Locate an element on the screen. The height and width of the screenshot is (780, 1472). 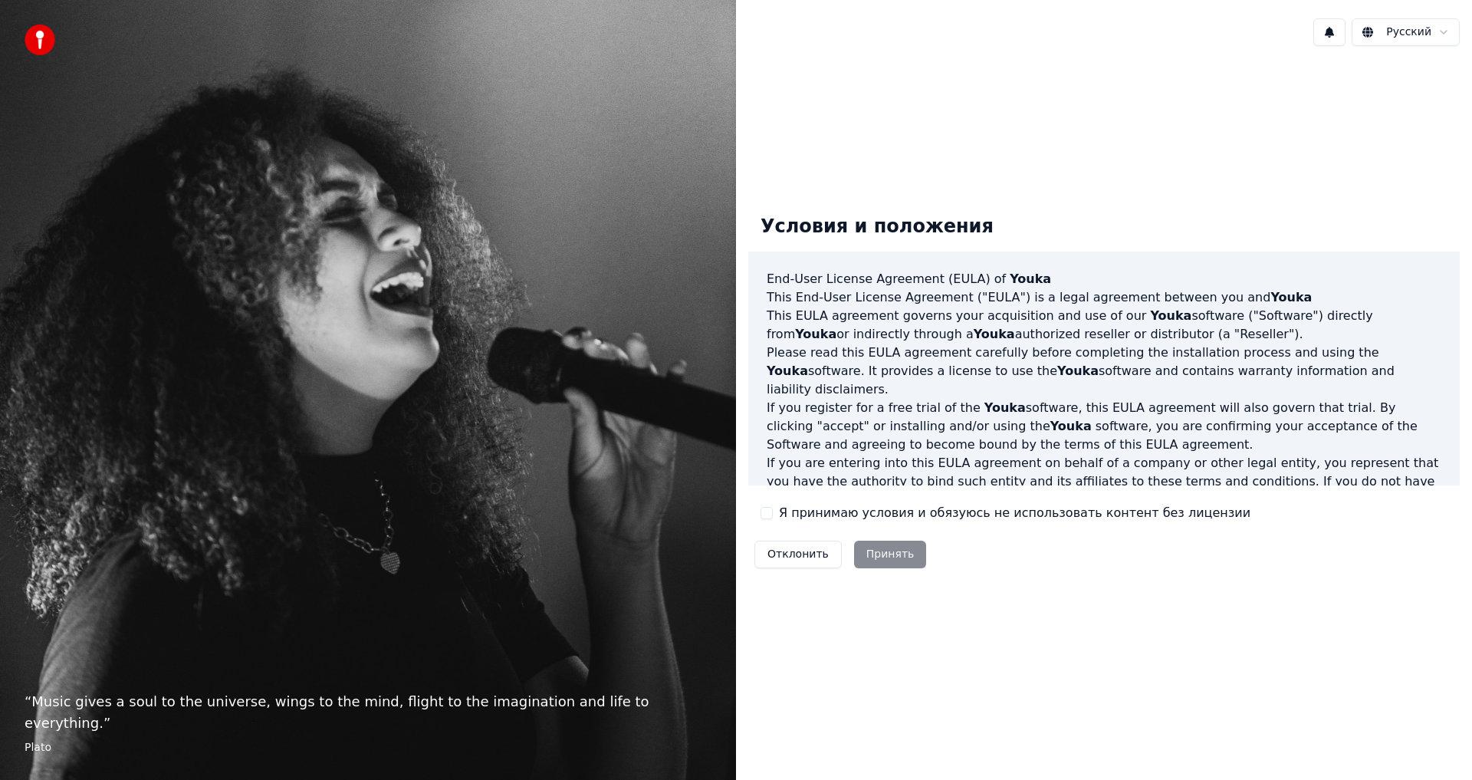
button: Отклонить is located at coordinates (798, 554).